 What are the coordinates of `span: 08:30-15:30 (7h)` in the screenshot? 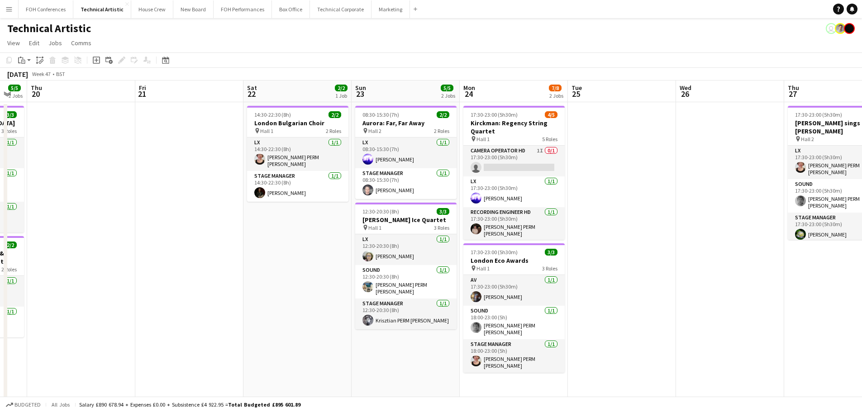 It's located at (381, 115).